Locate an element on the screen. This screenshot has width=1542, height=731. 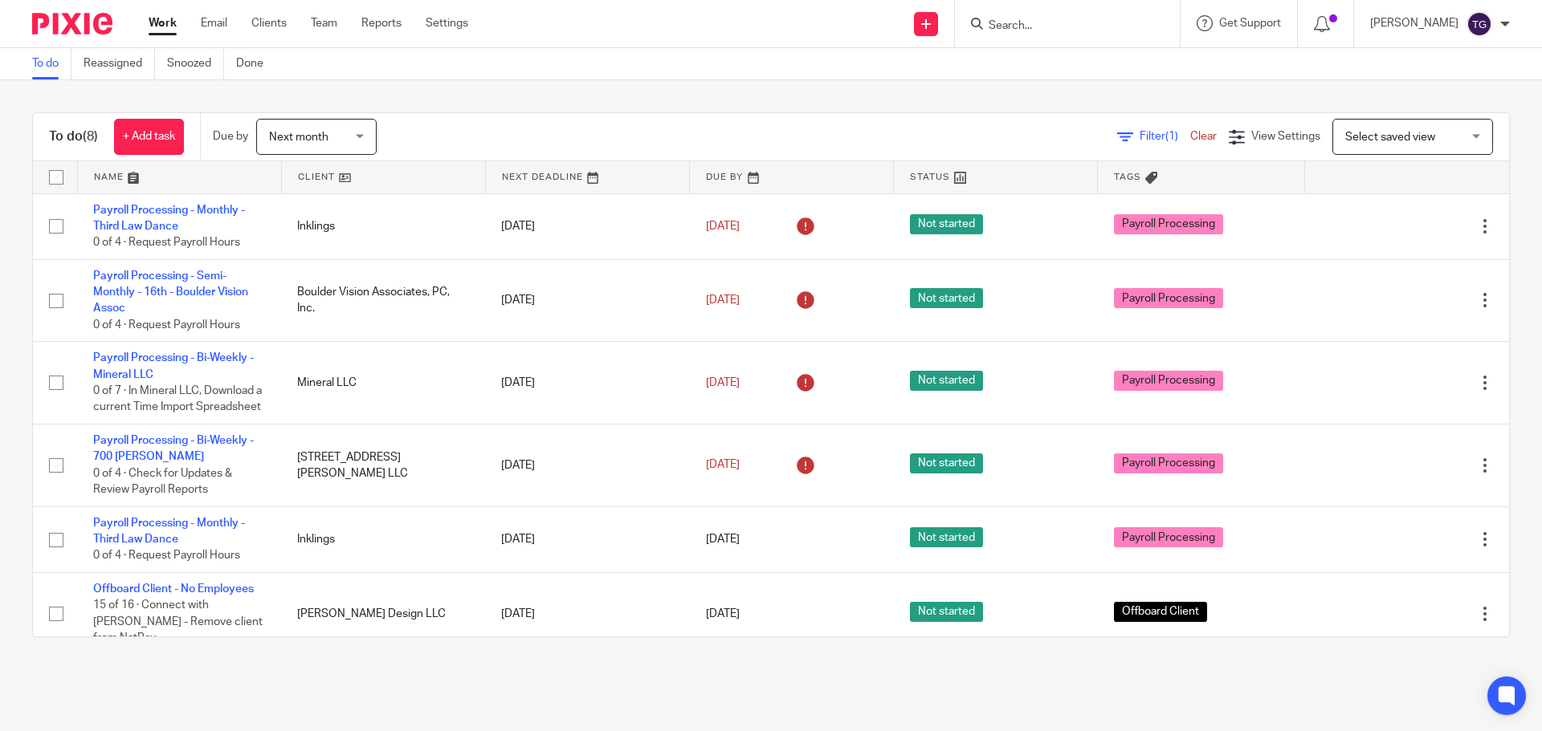
a: Reassigned is located at coordinates (119, 63).